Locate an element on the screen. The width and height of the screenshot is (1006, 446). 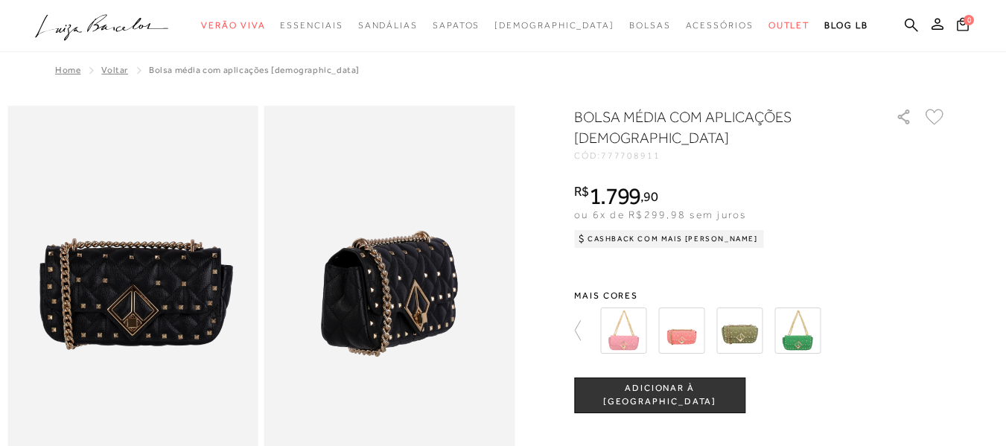
img: BOLSA MÉDIA EM COURO ROSA CEREJEIRA COM APLICAÇÕES is located at coordinates (623, 331).